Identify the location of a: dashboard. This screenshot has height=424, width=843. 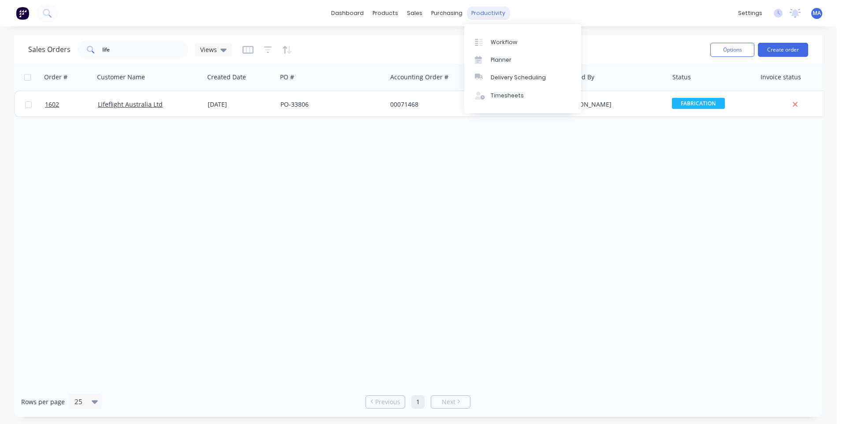
(347, 13).